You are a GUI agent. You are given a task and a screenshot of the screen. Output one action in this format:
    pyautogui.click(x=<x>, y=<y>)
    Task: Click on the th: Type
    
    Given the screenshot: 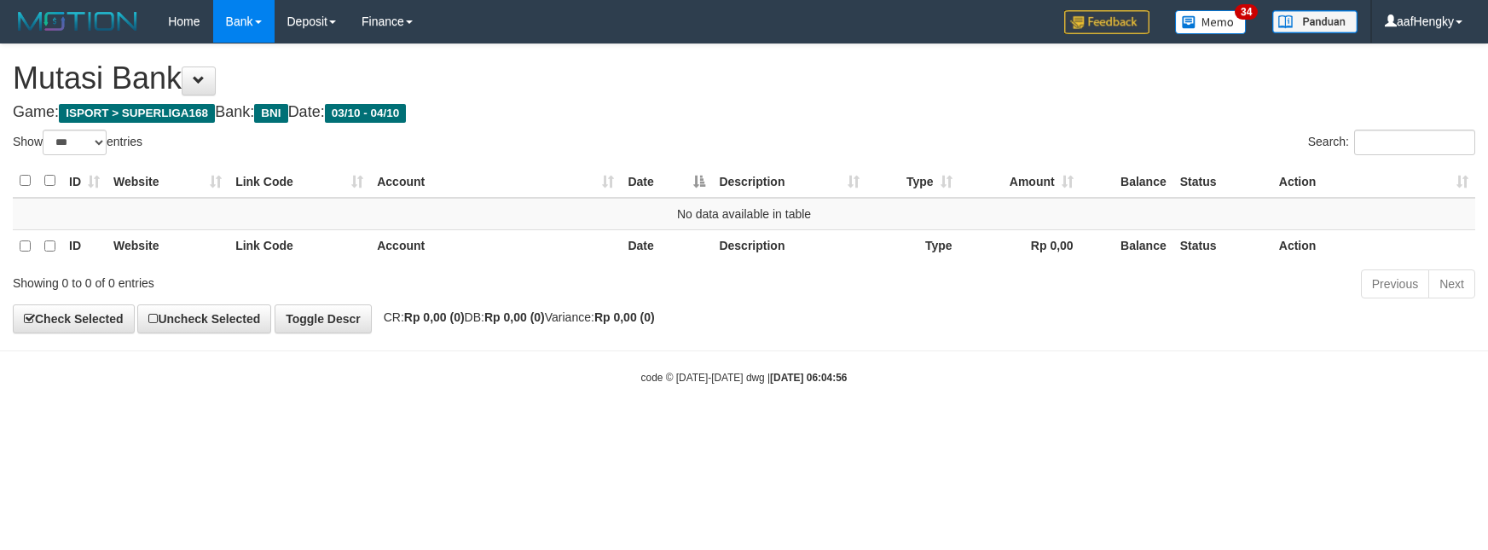 What is the action you would take?
    pyautogui.click(x=912, y=246)
    